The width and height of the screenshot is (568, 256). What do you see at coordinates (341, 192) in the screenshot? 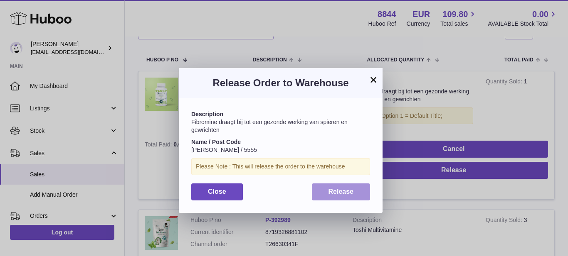
I see `span: Release` at bounding box center [341, 192].